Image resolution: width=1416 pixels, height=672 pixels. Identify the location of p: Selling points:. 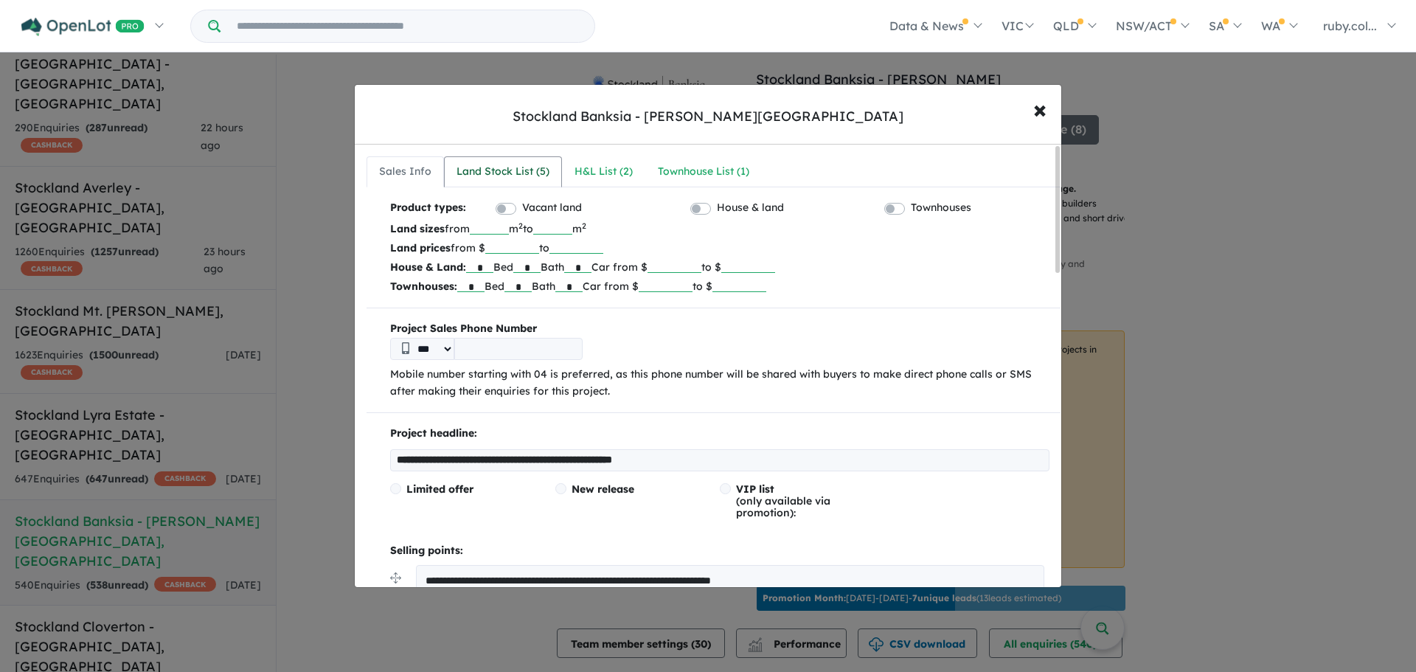
(720, 551).